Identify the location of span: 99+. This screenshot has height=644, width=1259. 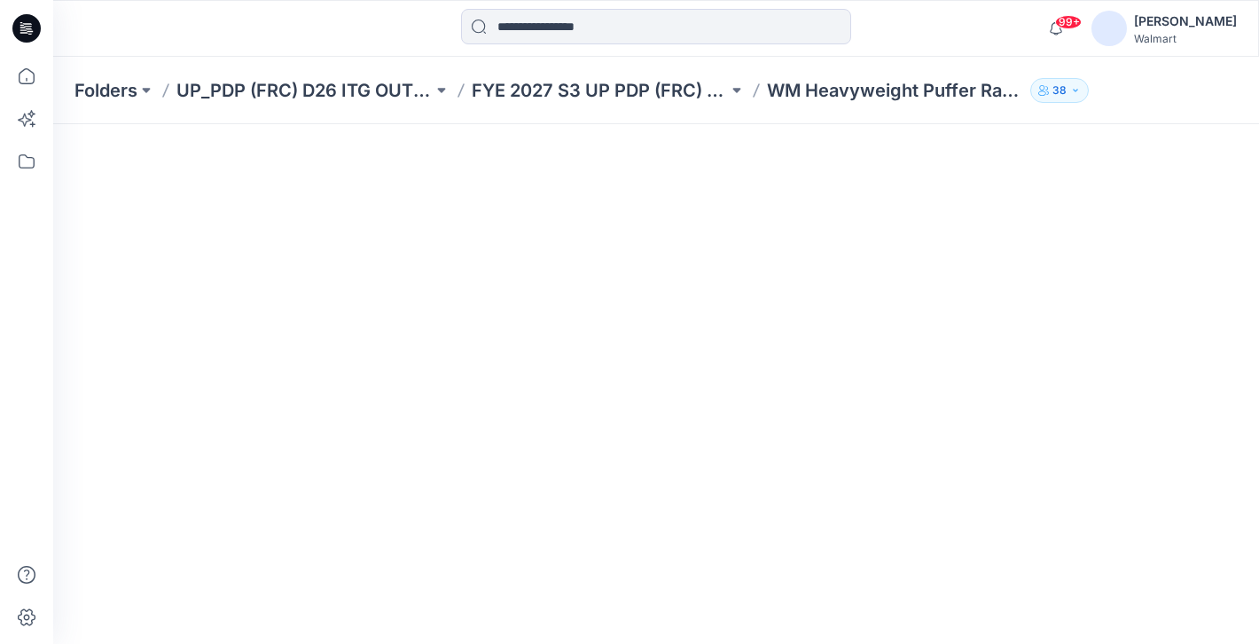
(1069, 22).